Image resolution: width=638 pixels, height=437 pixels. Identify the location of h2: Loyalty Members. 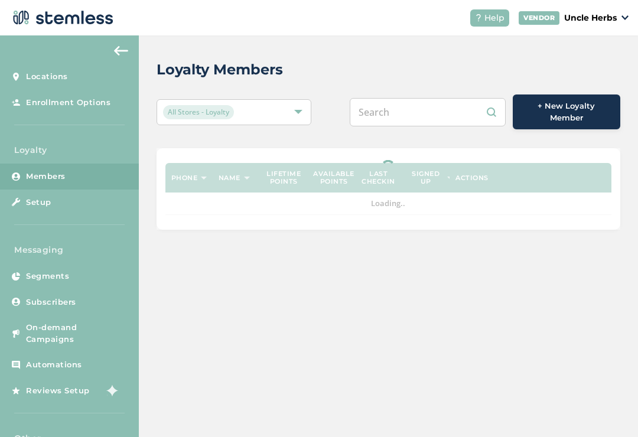
(220, 70).